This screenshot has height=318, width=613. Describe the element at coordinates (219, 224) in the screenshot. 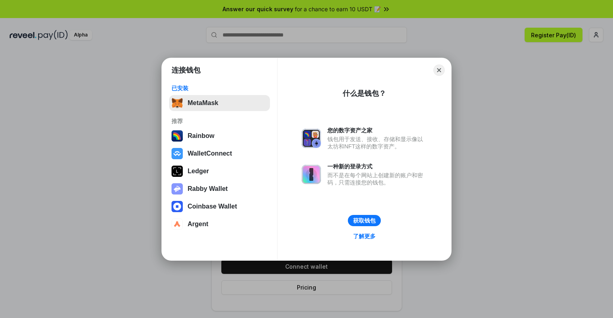

I see `button: Argent` at that location.